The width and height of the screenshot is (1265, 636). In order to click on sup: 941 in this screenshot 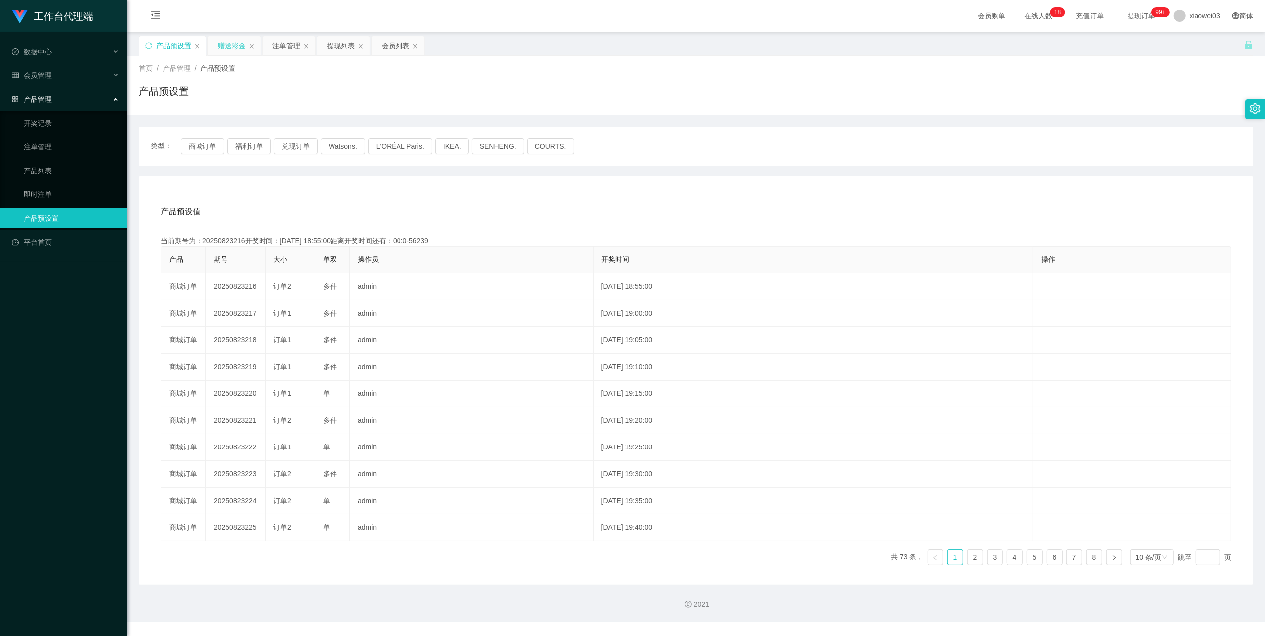, I will do `click(1161, 12)`.